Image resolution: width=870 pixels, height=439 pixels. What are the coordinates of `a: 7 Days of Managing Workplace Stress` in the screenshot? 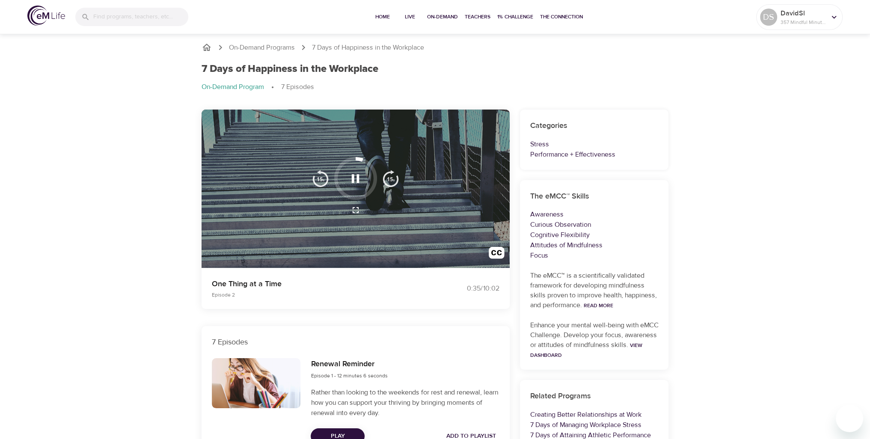 It's located at (586, 425).